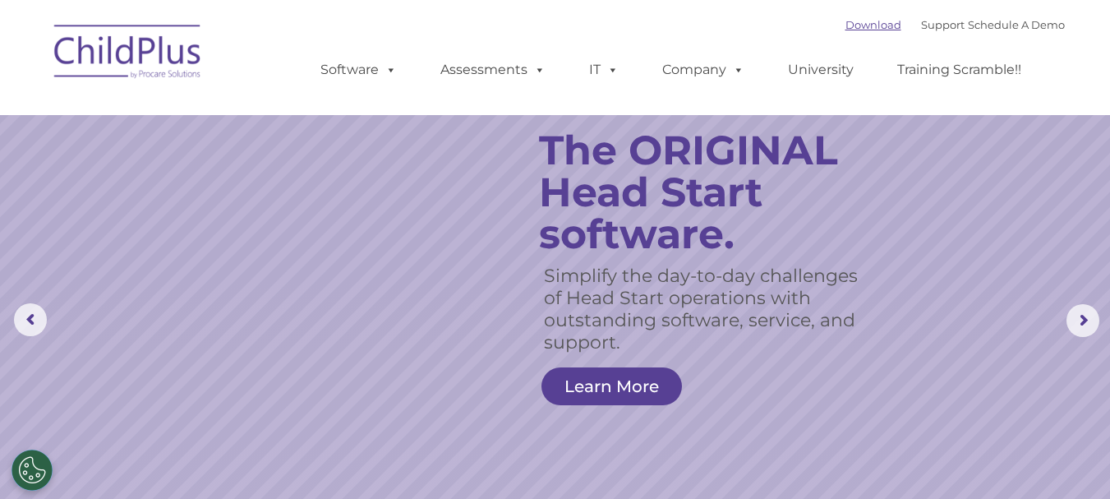 This screenshot has width=1110, height=499. I want to click on span: Phone number, so click(263, 182).